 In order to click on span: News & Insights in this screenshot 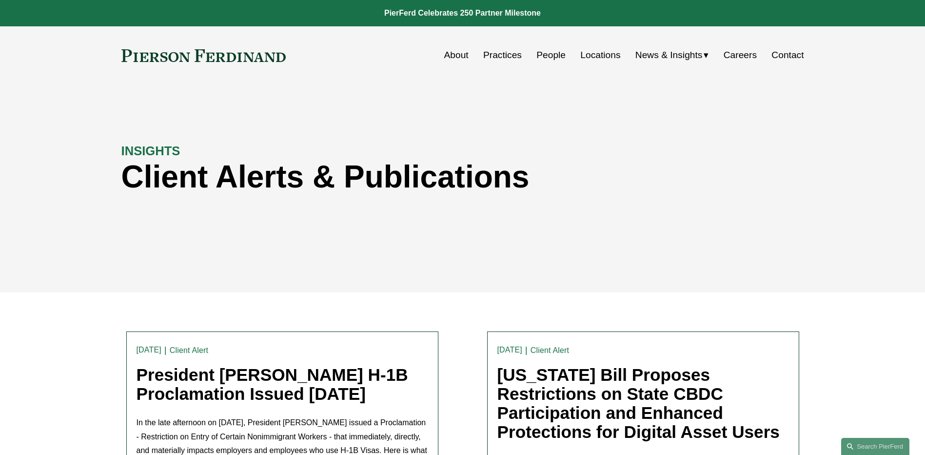, I will do `click(669, 55)`.